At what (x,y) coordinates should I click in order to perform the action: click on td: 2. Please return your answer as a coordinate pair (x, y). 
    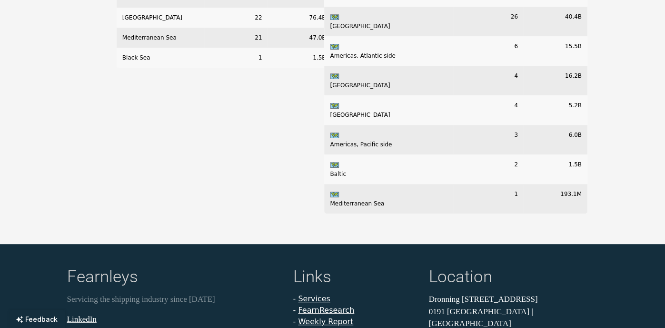
    Looking at the image, I should click on (489, 169).